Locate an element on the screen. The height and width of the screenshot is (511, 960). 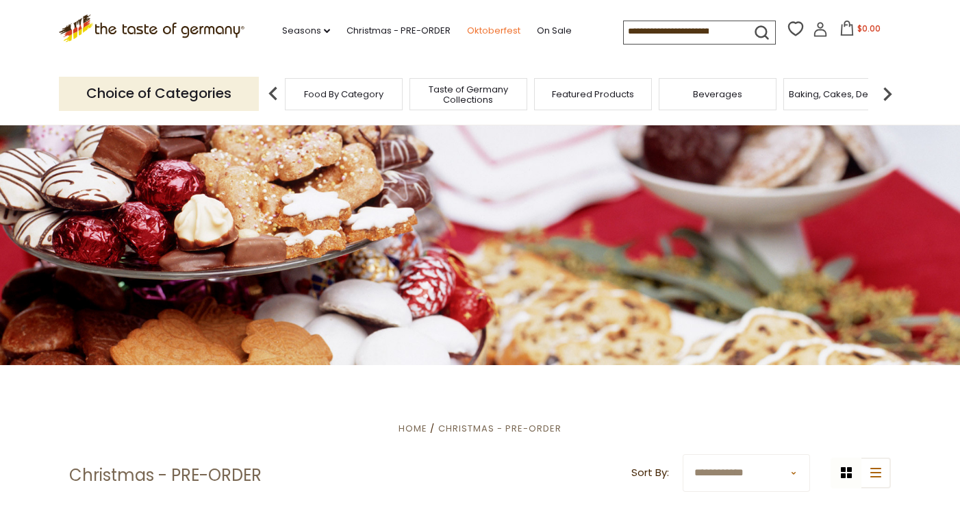
a: On Sale is located at coordinates (554, 31).